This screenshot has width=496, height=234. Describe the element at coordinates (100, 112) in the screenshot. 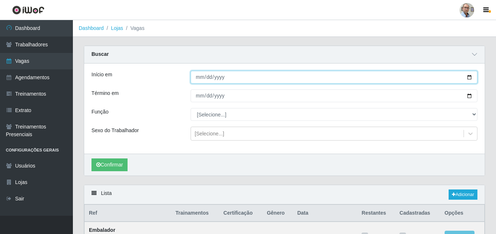

I see `label: Função` at that location.